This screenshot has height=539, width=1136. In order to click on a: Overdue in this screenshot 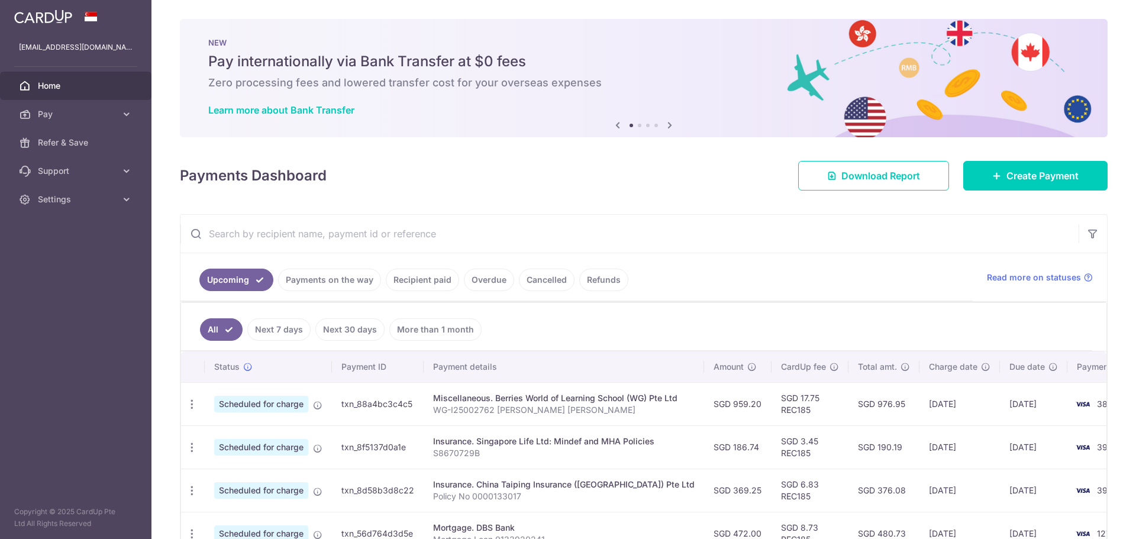, I will do `click(489, 280)`.